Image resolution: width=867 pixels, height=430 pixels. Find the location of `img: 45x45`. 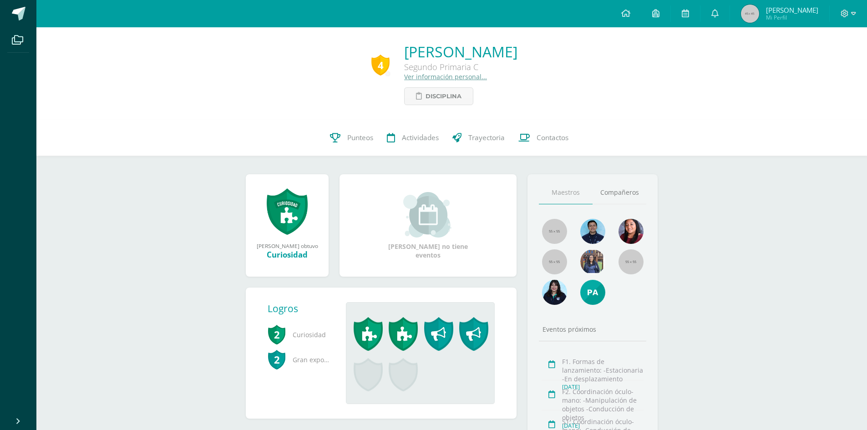

img: 45x45 is located at coordinates (750, 14).